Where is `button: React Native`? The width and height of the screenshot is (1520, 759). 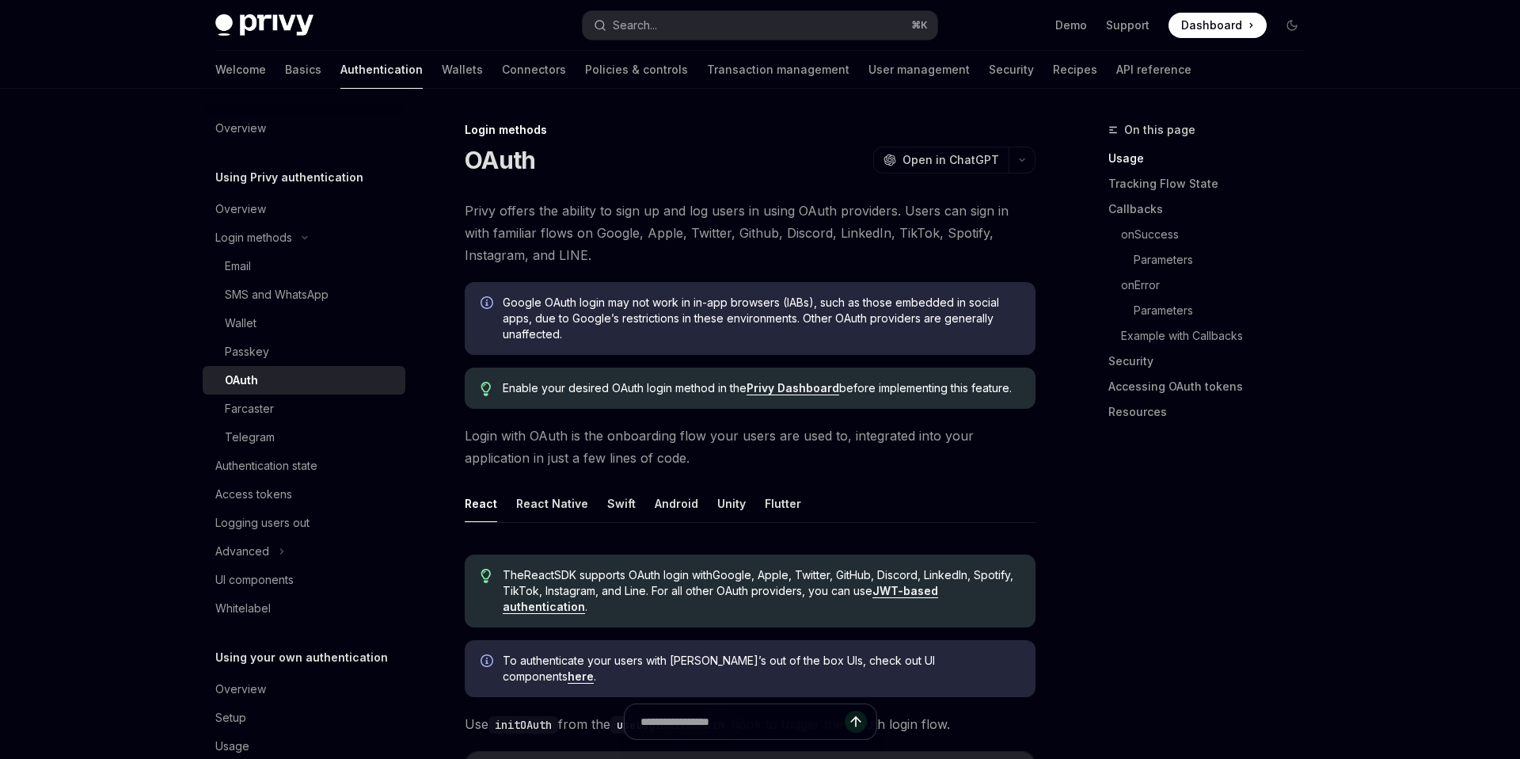
button: React Native is located at coordinates (552, 503).